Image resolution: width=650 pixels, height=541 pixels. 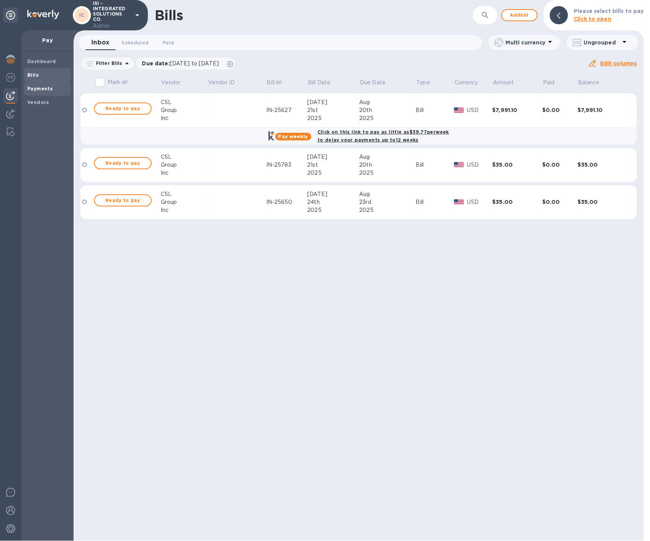 I want to click on span: Type, so click(x=429, y=82).